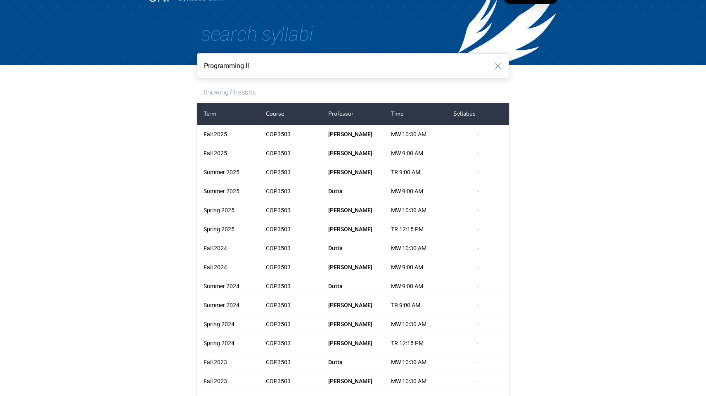 The image size is (706, 396). I want to click on div: Time, so click(415, 114).